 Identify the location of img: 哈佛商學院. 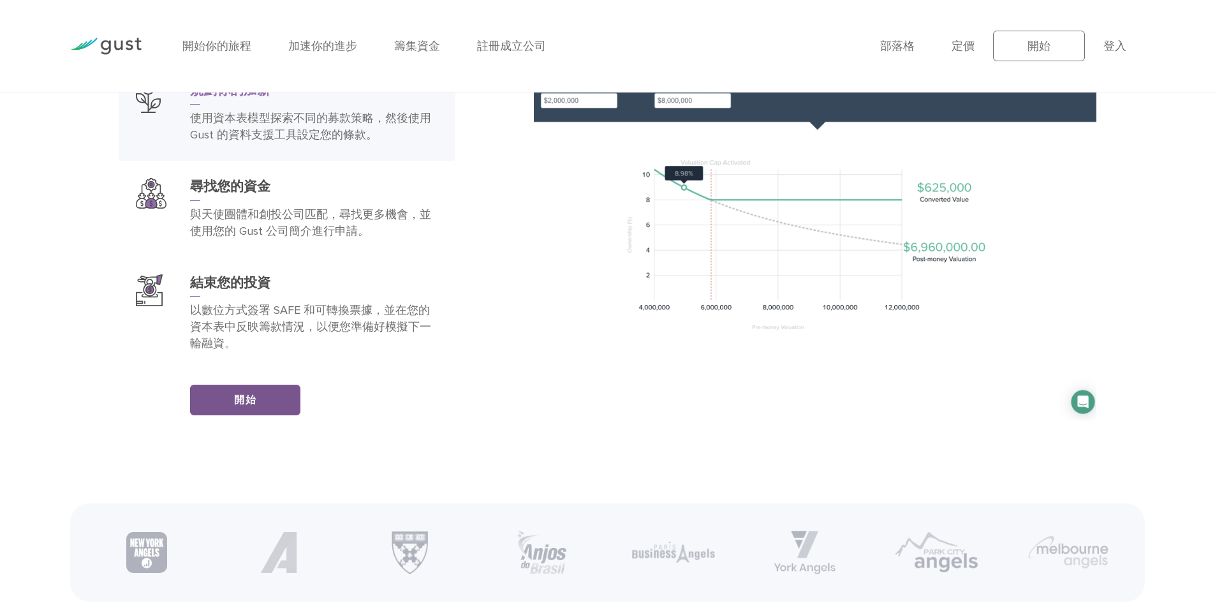
(410, 552).